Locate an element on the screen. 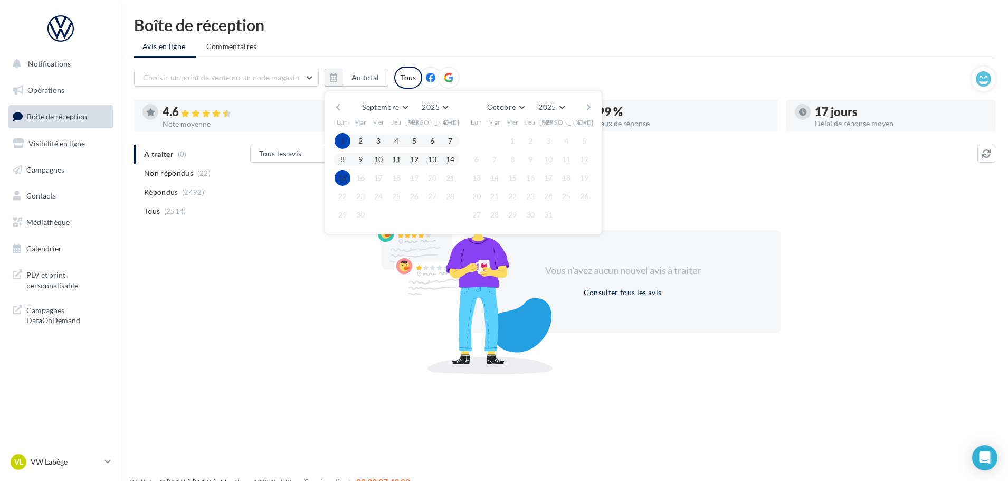 The height and width of the screenshot is (481, 1008). button: 20 is located at coordinates (432, 178).